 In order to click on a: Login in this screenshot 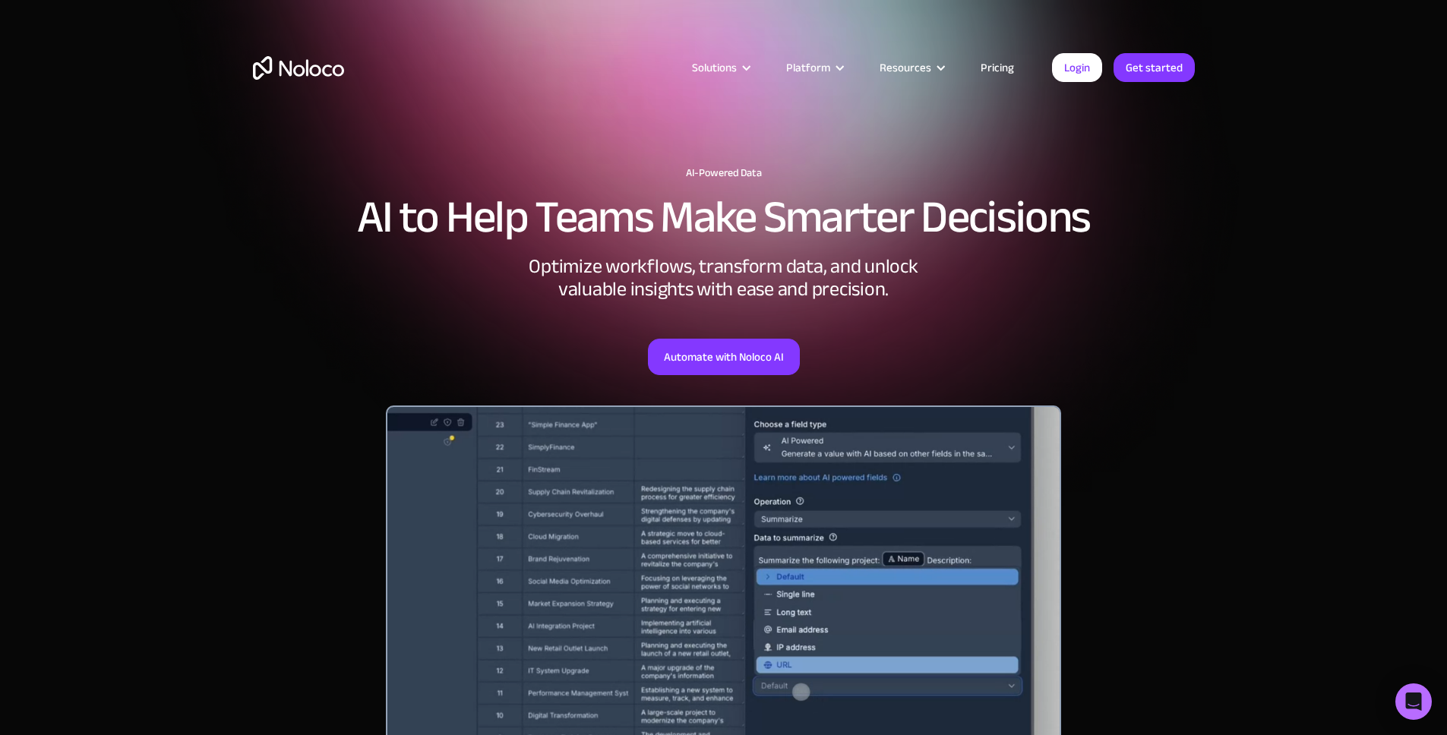, I will do `click(1077, 68)`.